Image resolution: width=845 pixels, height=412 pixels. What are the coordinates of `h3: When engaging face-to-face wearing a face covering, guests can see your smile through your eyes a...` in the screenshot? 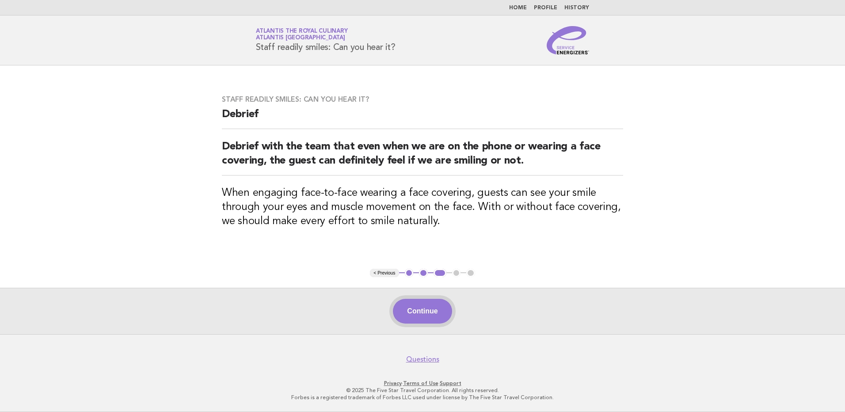 It's located at (423, 207).